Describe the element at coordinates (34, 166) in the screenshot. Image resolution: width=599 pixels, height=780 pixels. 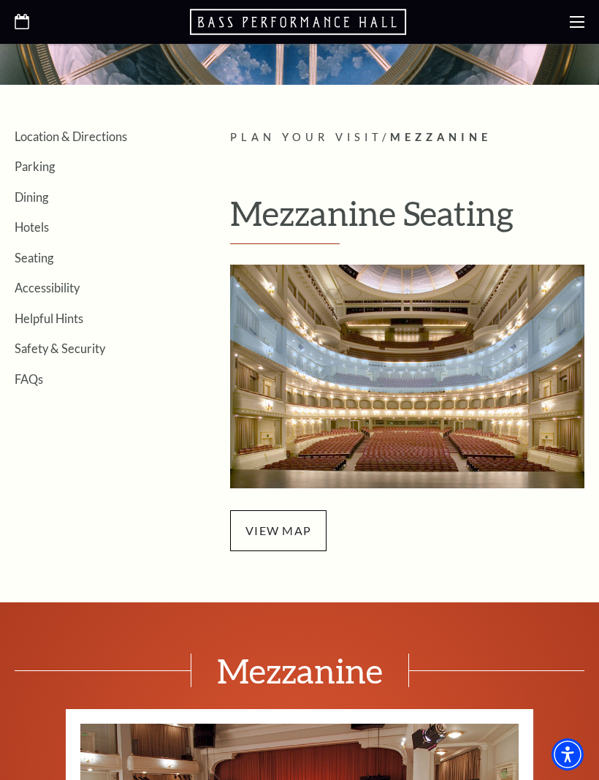
I see `a: Parking` at that location.